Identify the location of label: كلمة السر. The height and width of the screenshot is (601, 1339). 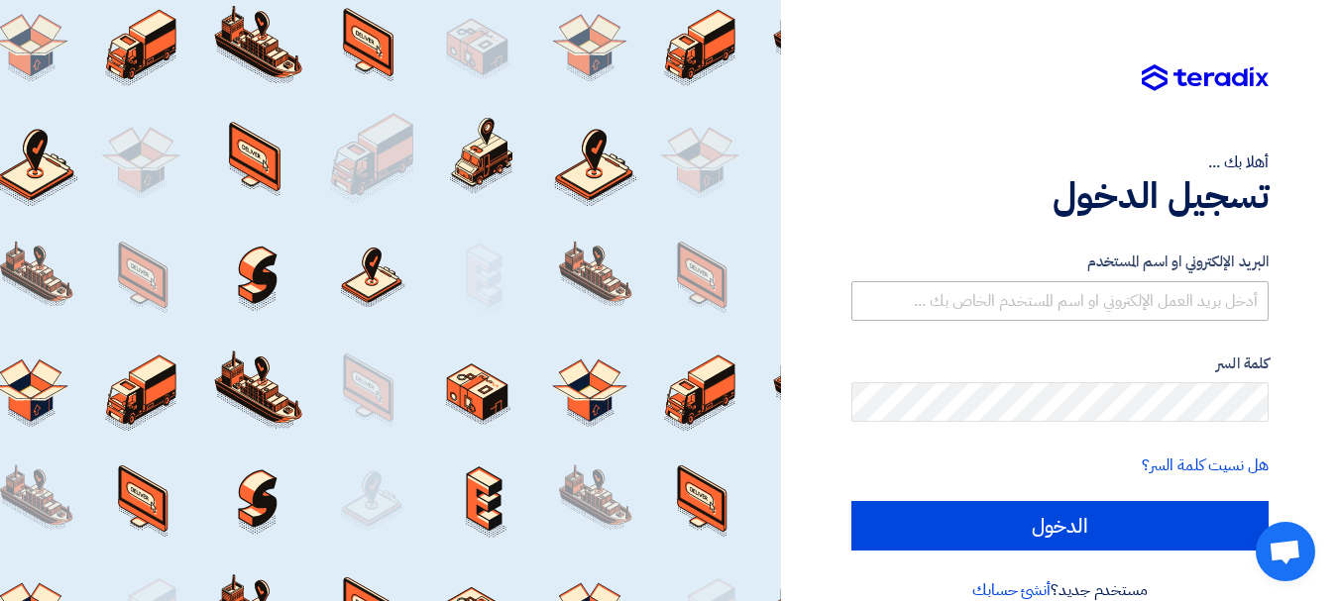
(1059, 364).